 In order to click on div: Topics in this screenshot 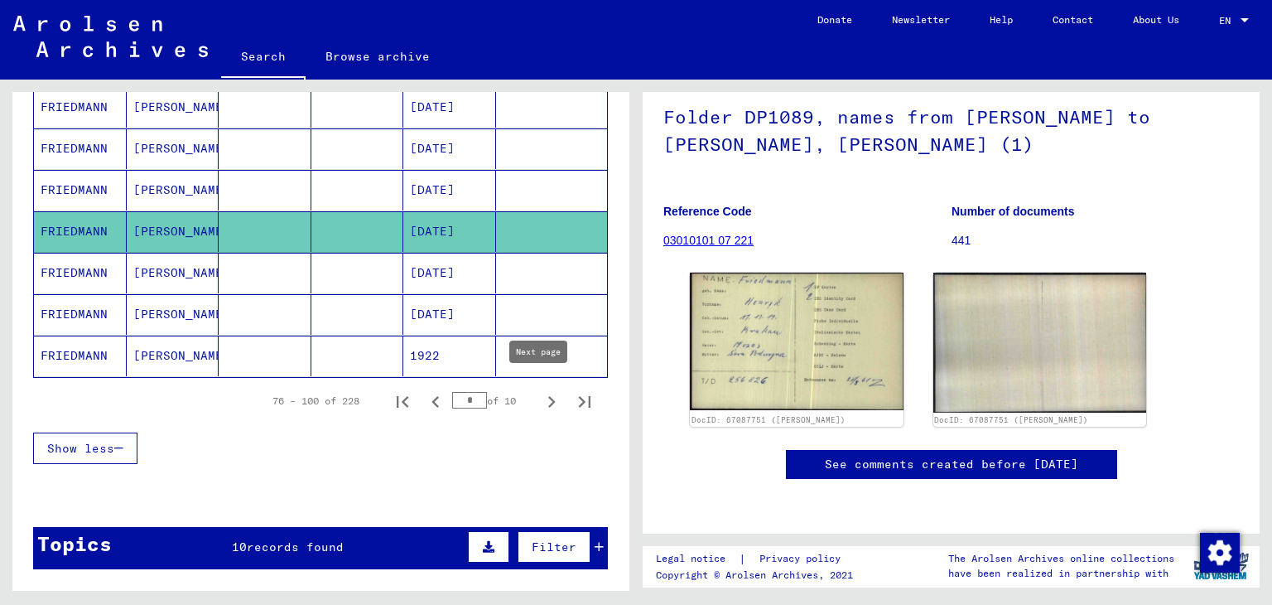, I will do `click(75, 543)`.